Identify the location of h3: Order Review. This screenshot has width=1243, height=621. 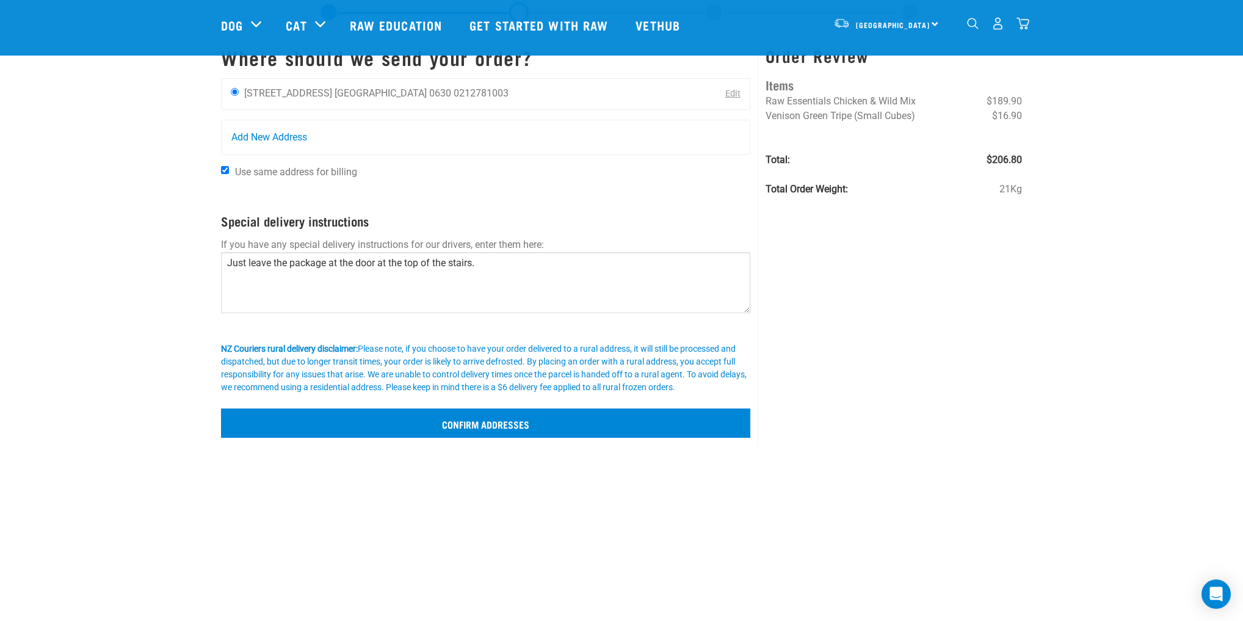
(894, 56).